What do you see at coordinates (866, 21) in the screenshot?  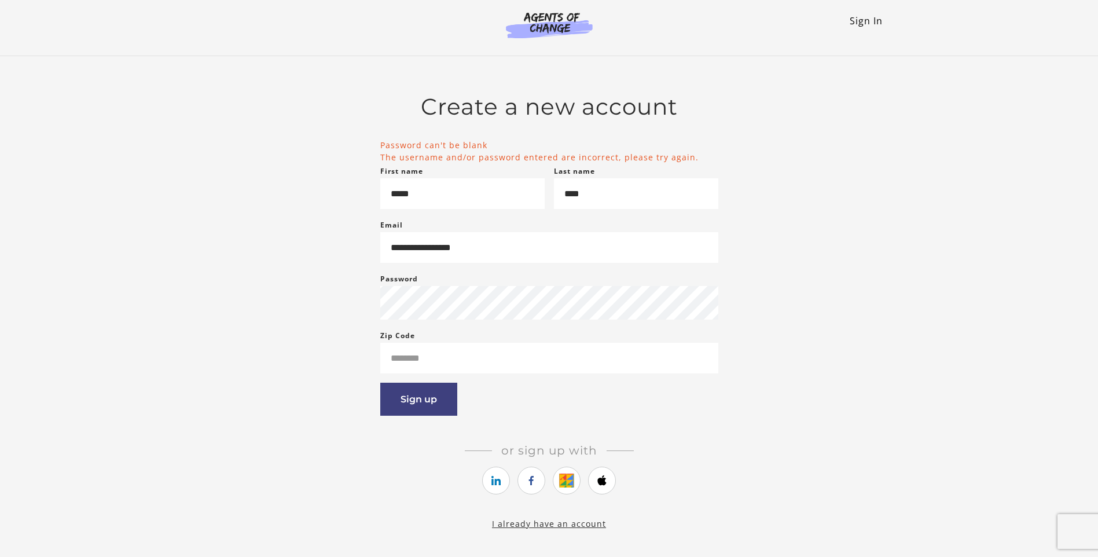 I see `a: Sign In` at bounding box center [866, 21].